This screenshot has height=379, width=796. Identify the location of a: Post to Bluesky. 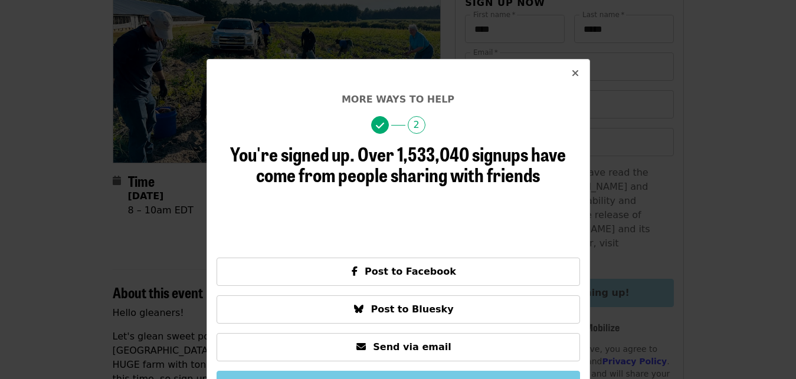
(398, 310).